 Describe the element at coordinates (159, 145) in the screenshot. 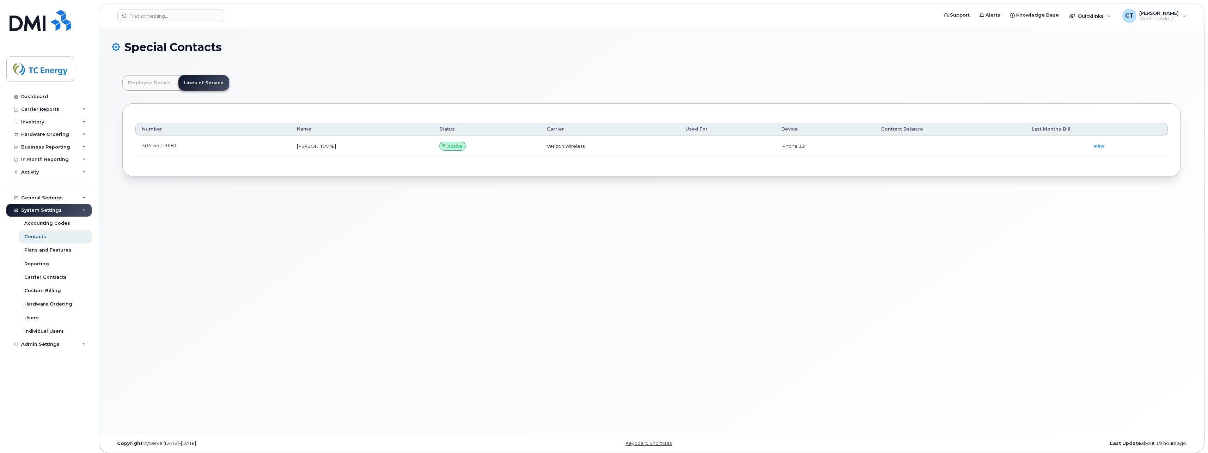

I see `span: 304` at that location.